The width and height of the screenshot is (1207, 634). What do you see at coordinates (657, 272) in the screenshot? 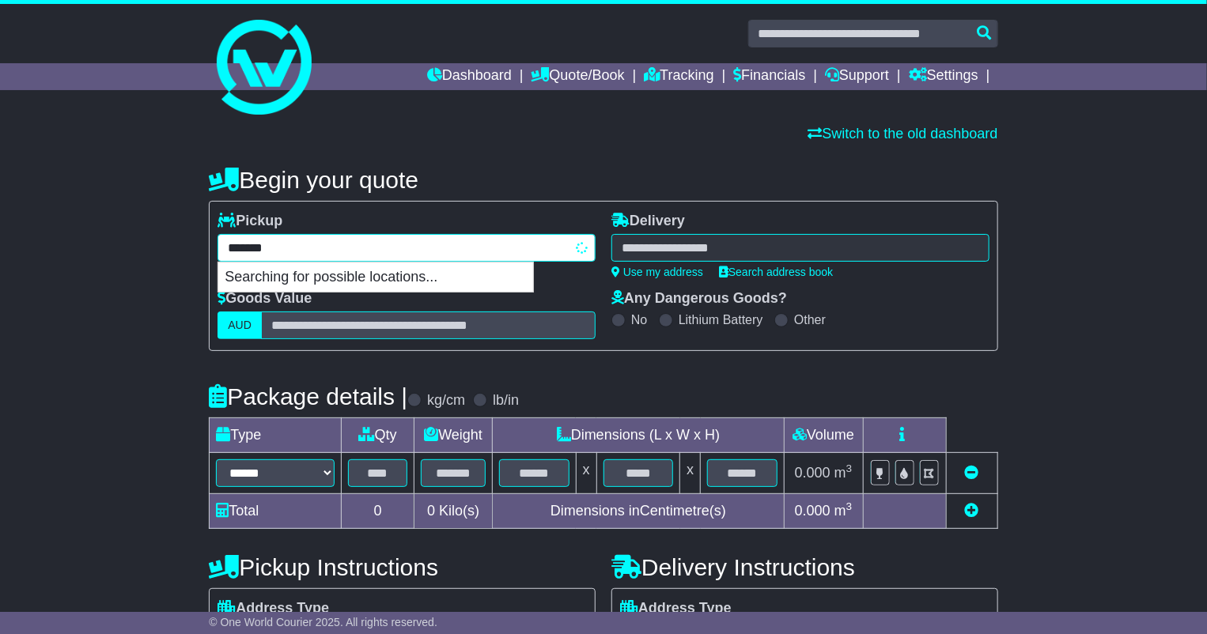
I see `a: Use my address` at bounding box center [657, 272].